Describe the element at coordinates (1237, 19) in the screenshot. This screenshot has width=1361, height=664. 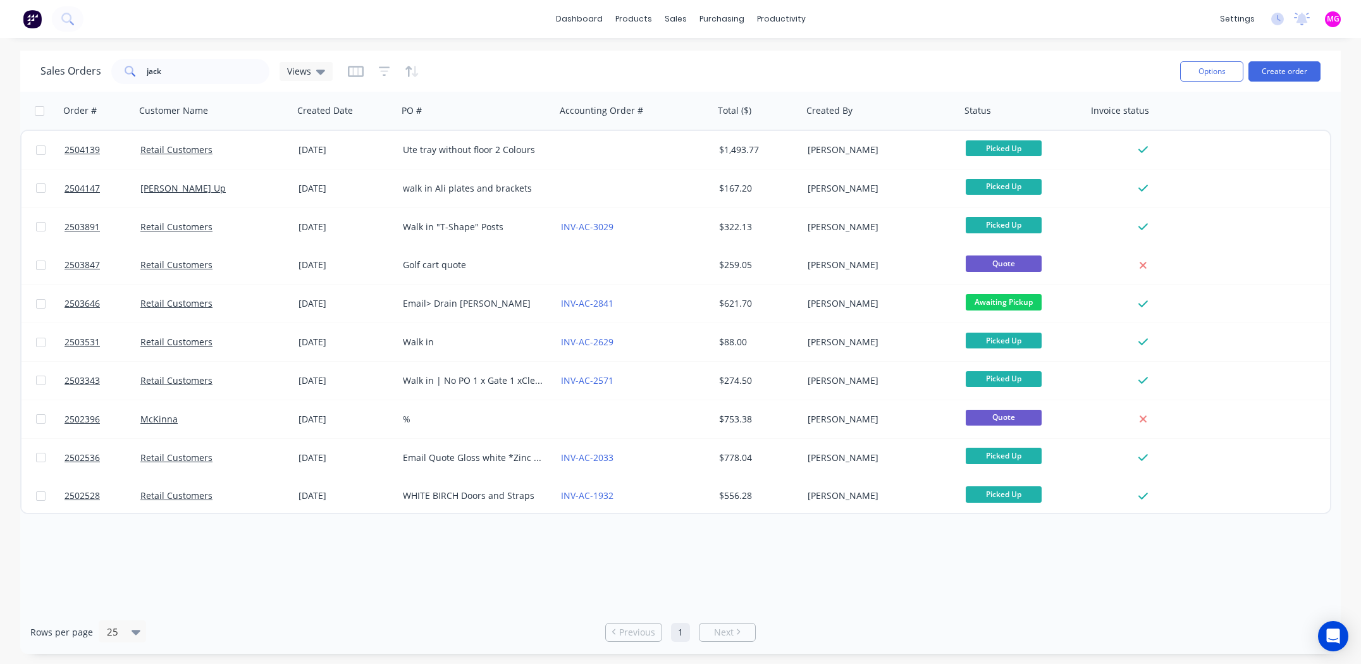
I see `div: settings` at that location.